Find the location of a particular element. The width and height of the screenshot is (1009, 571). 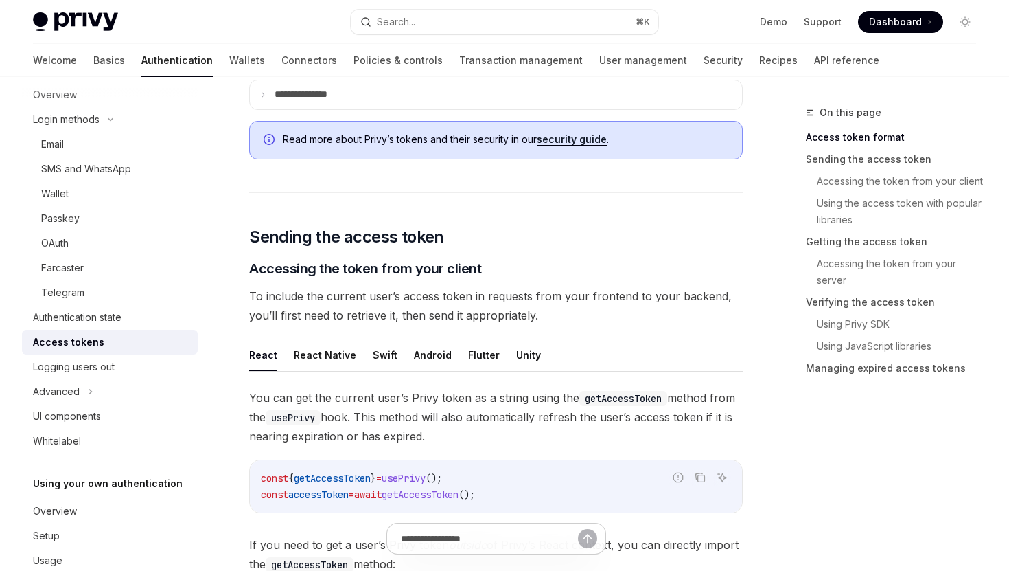

a: Using JavaScript libraries is located at coordinates (897, 346).